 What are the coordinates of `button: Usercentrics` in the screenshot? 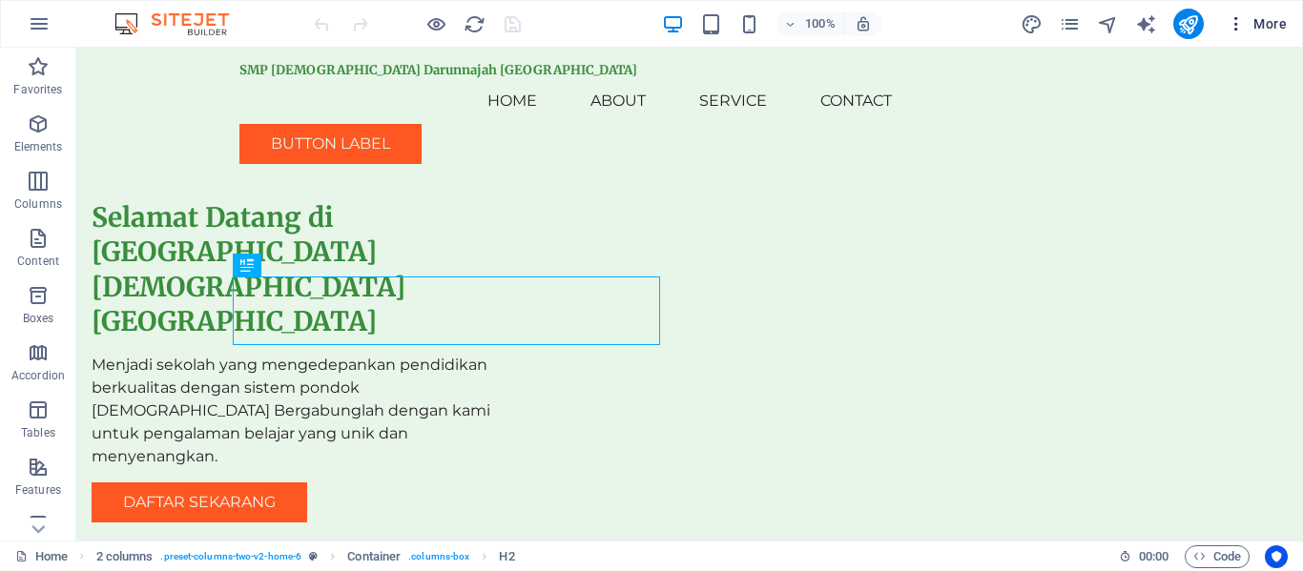 It's located at (1276, 557).